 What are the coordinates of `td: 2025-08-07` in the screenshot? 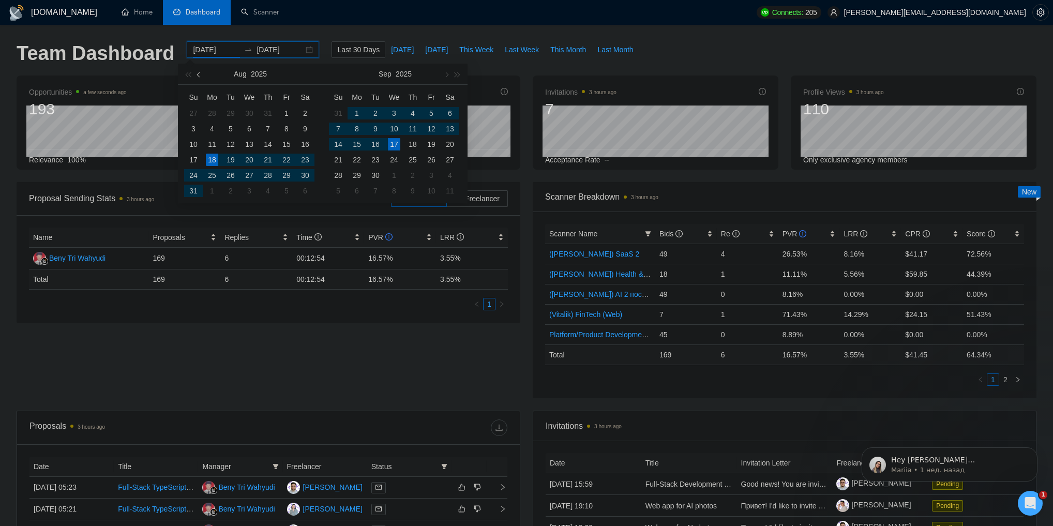 It's located at (268, 129).